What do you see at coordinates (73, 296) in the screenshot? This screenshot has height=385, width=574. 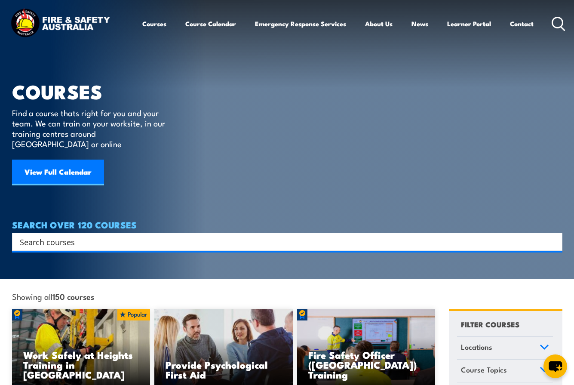 I see `strong: 150 courses` at bounding box center [73, 296].